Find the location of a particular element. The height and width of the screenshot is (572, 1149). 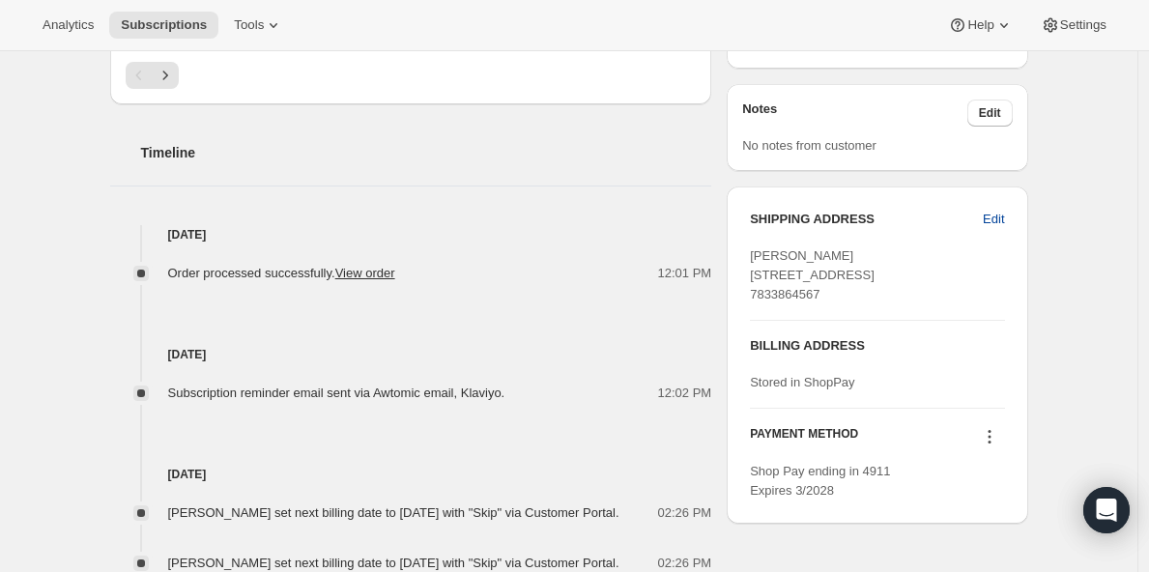

span: Analytics is located at coordinates (68, 25).